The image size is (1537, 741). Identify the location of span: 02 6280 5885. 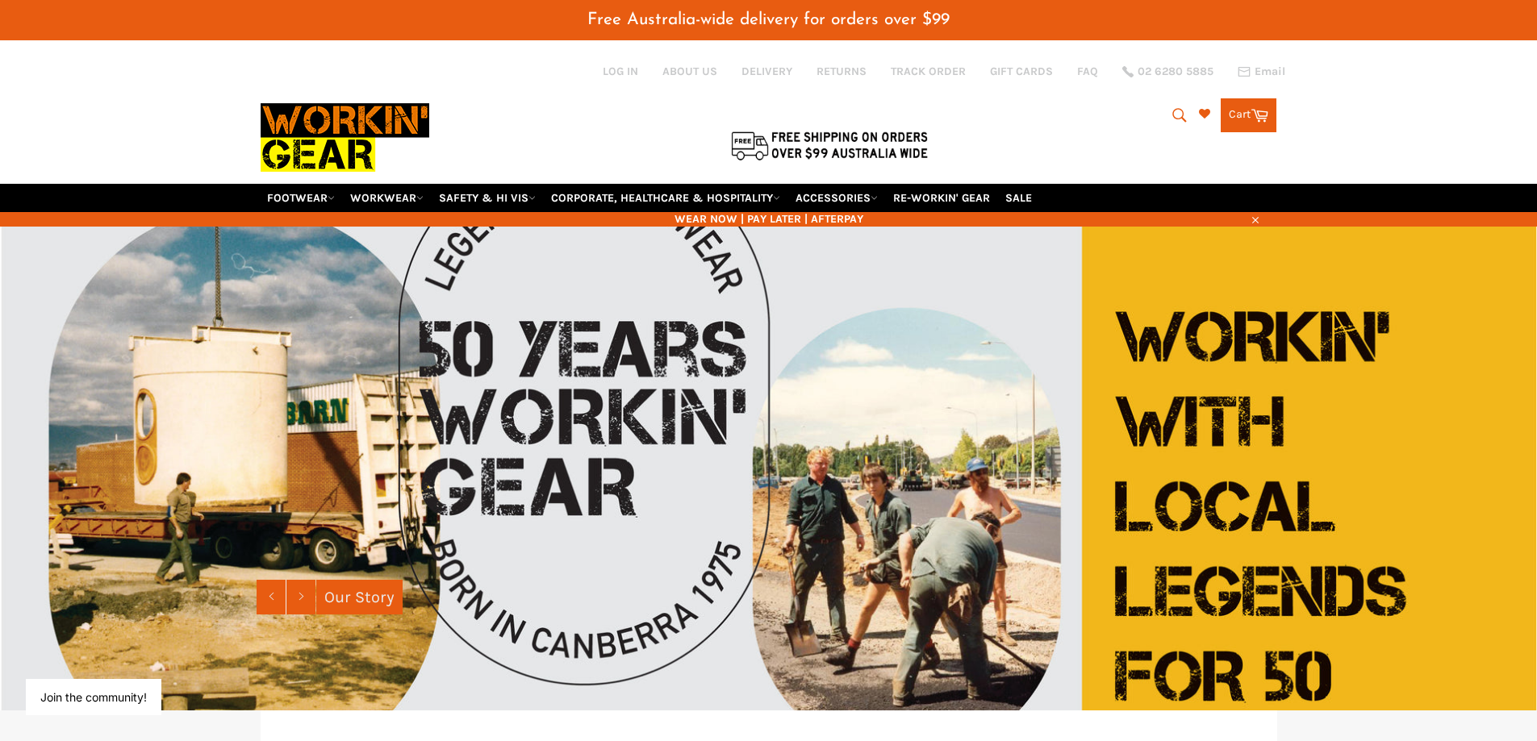
(1175, 72).